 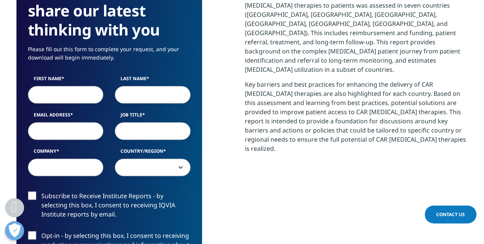 I want to click on label: Subscribe to Receive Institute Reports - by selecting this box, I consent to receiving IQVIA Inst..., so click(x=109, y=207).